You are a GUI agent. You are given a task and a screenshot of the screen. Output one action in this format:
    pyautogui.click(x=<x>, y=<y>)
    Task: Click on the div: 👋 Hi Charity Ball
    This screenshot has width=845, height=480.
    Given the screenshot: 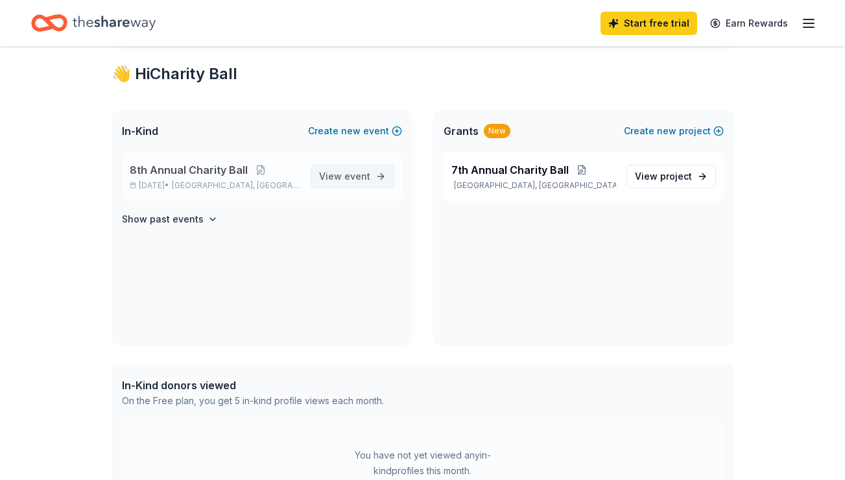 What is the action you would take?
    pyautogui.click(x=423, y=74)
    